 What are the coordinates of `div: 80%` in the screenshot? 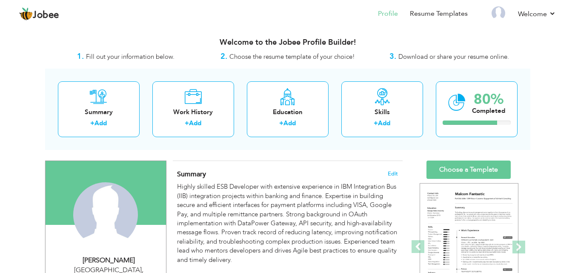 It's located at (489, 99).